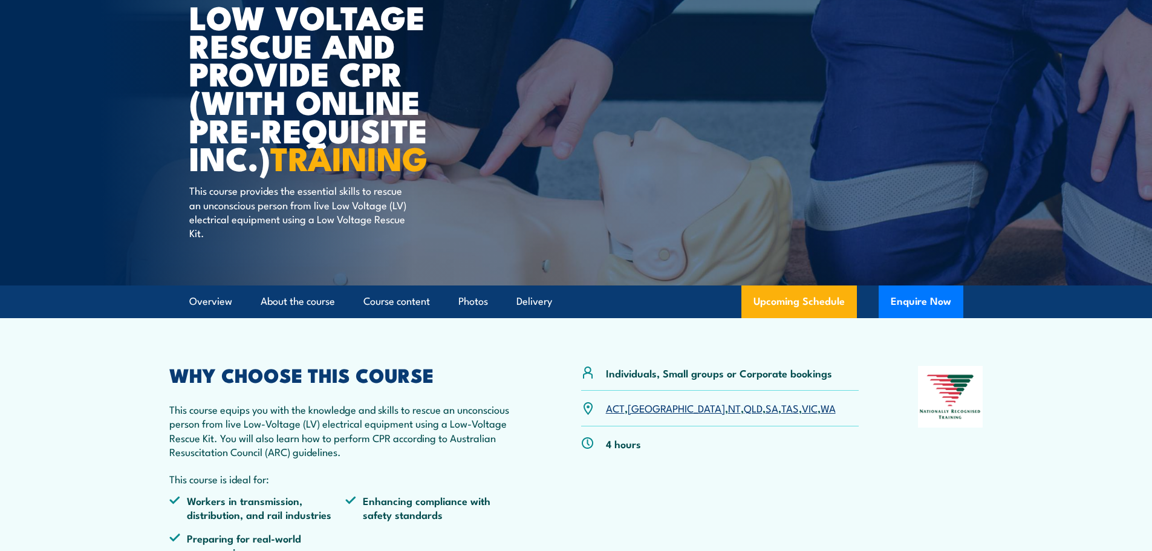 Image resolution: width=1152 pixels, height=551 pixels. What do you see at coordinates (397, 301) in the screenshot?
I see `a: Course content` at bounding box center [397, 301].